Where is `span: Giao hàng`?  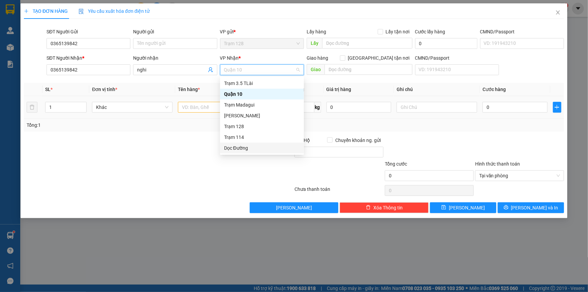
span: Giao hàng is located at coordinates (318, 58).